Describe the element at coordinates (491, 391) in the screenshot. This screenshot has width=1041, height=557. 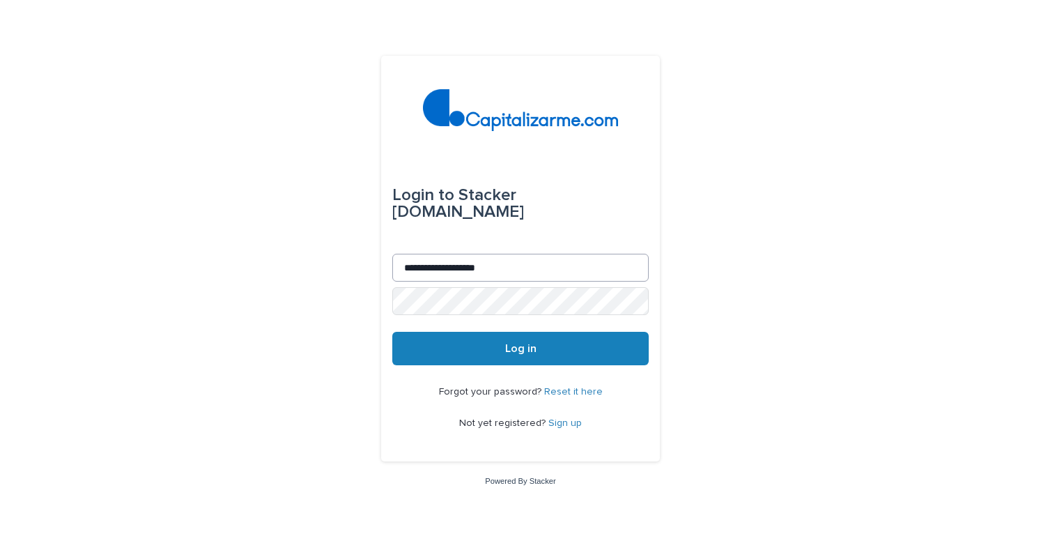
I see `span: Forgot your password?` at that location.